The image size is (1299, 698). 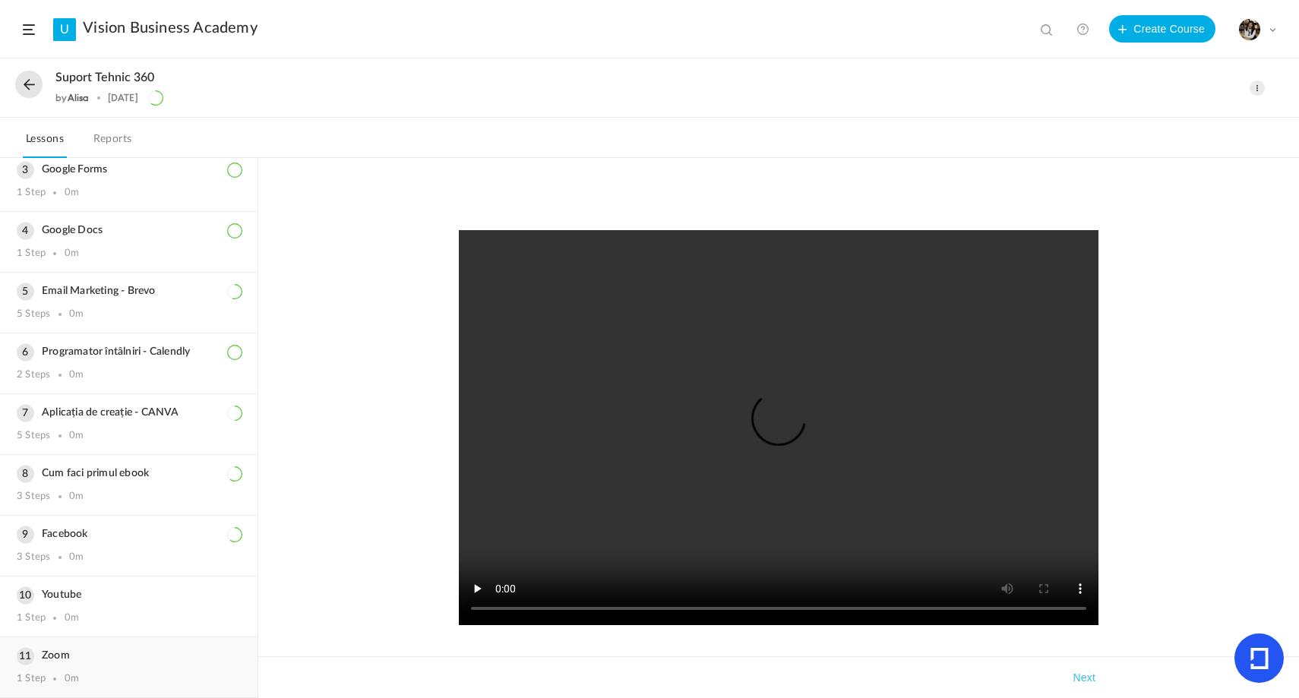 I want to click on a: U, so click(x=65, y=30).